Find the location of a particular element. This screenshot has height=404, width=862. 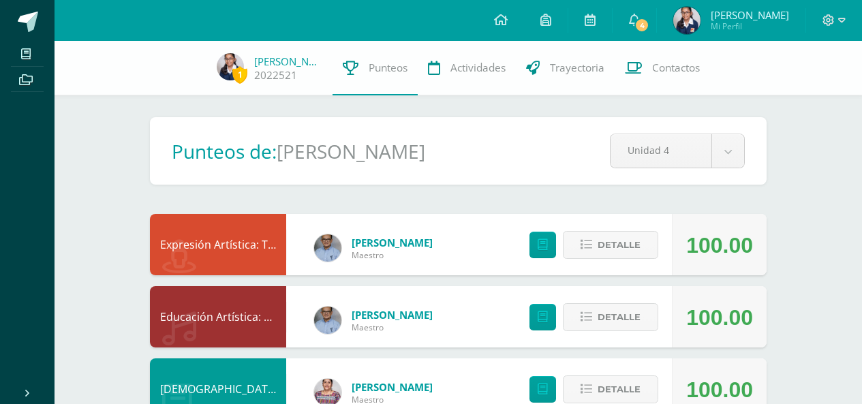

div: Educación Artística: Educación Musical is located at coordinates (218, 317).